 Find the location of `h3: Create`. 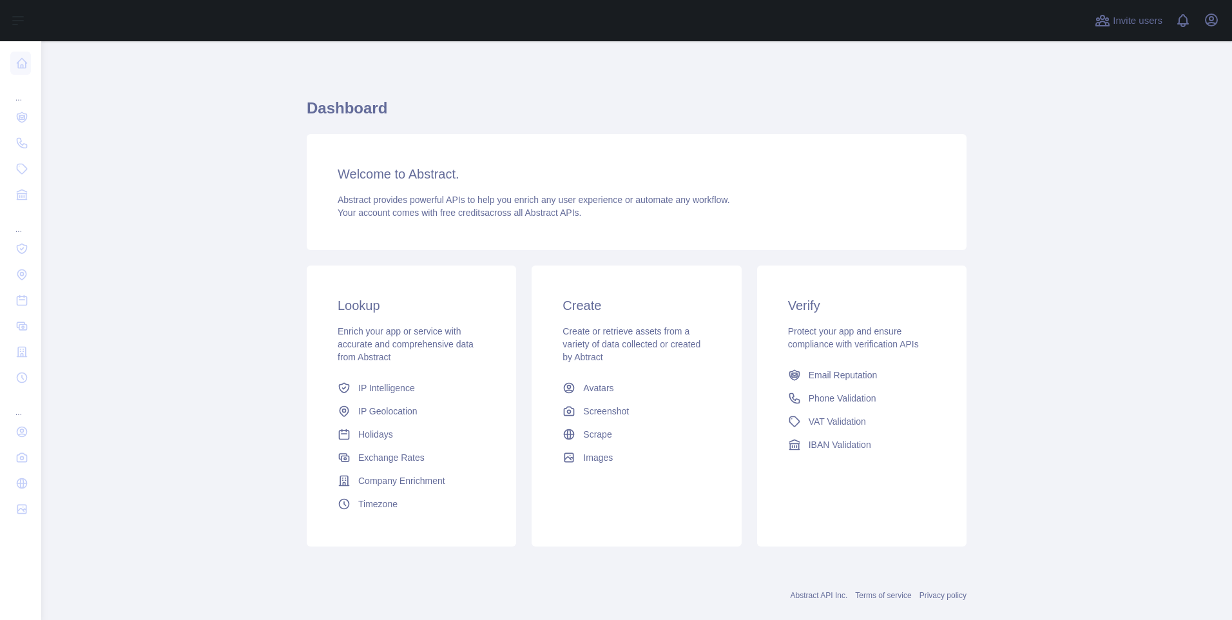

h3: Create is located at coordinates (636, 305).